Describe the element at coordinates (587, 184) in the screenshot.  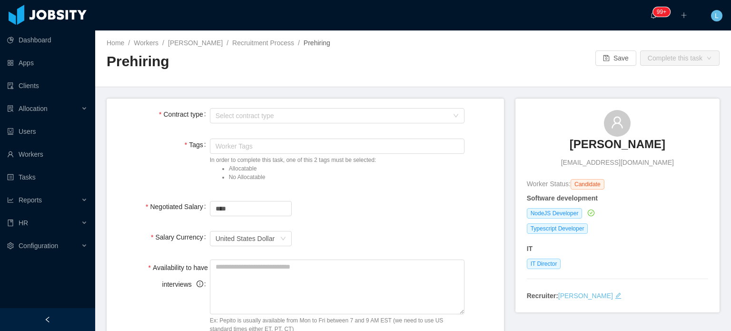
I see `span: Candidate` at that location.